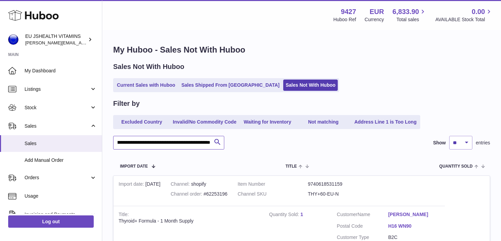 This screenshot has width=501, height=241. I want to click on span: Customer, so click(347, 214).